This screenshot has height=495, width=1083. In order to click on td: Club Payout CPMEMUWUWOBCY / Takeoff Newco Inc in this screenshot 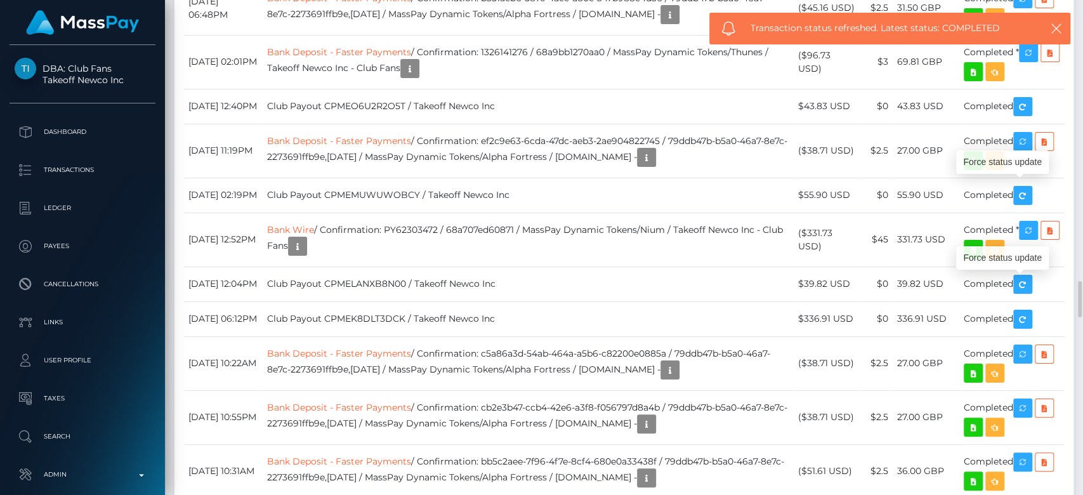, I will do `click(528, 195)`.